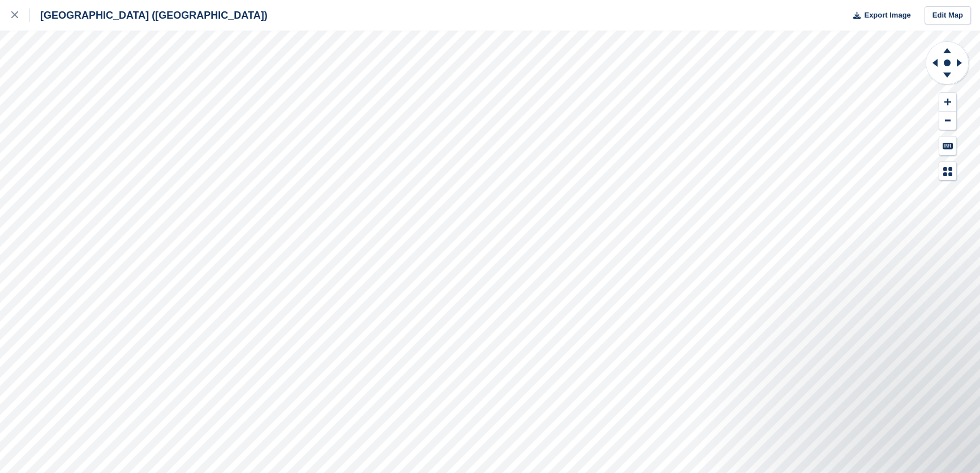 The image size is (980, 473). I want to click on button: Zoom Out, so click(948, 121).